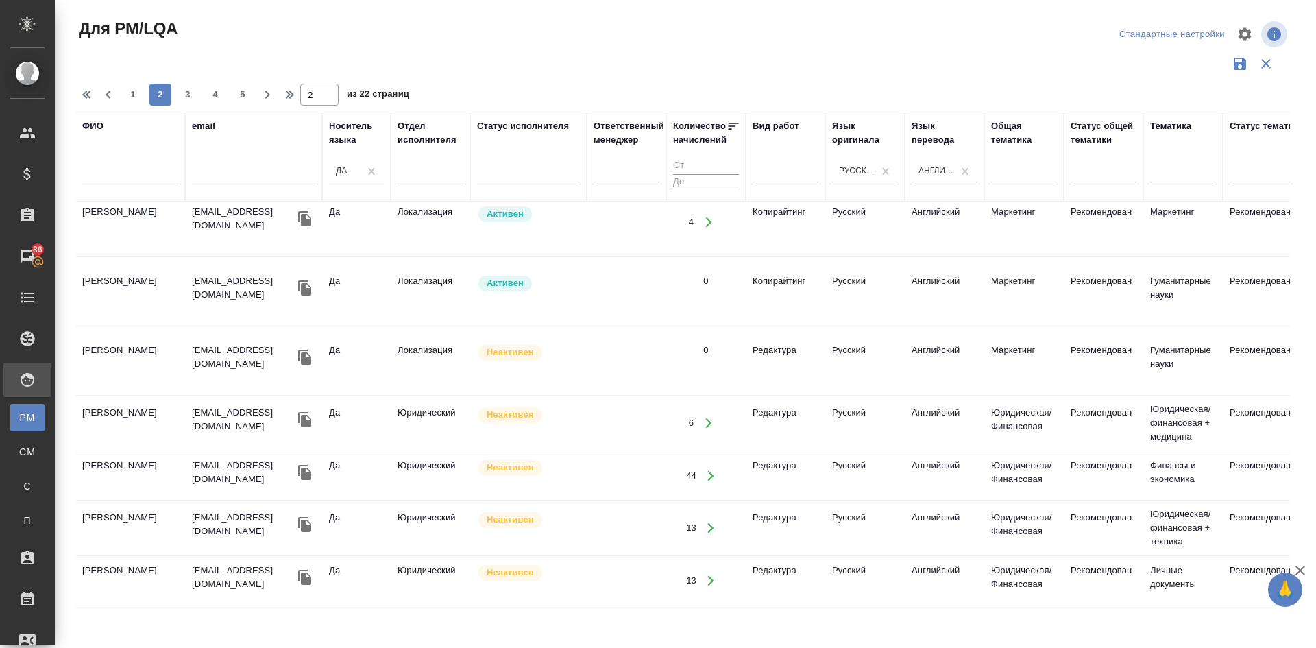  Describe the element at coordinates (188, 95) in the screenshot. I see `span: 3` at that location.